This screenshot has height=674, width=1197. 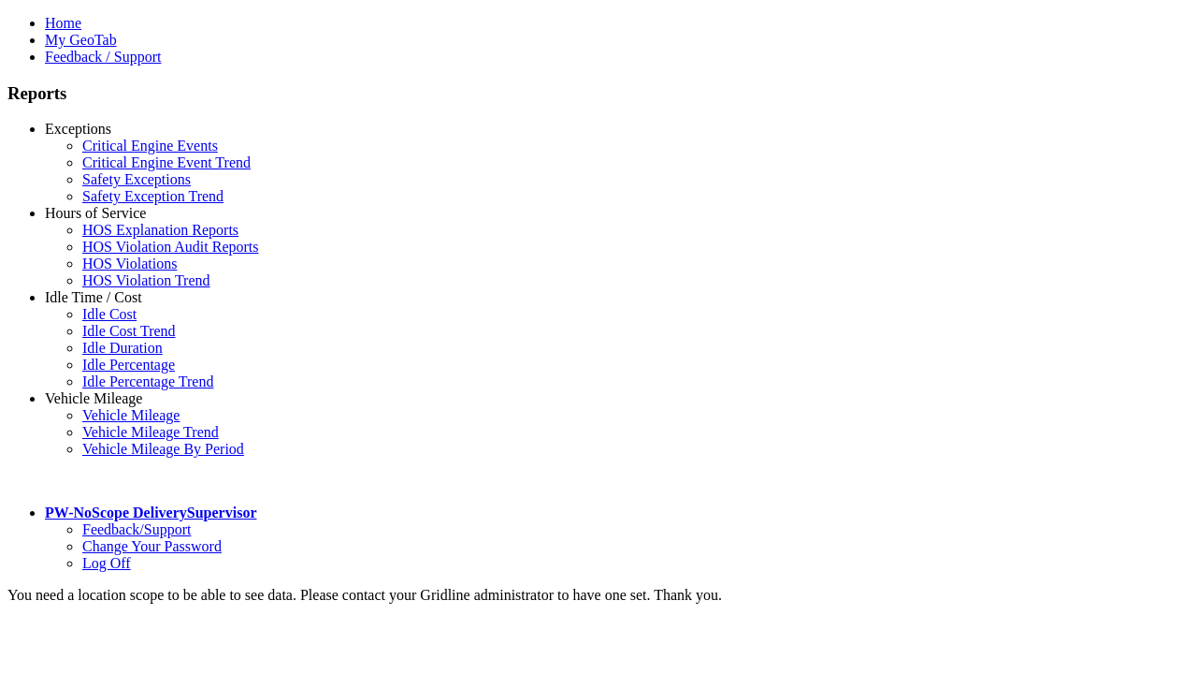 I want to click on a: HOS Violations, so click(x=129, y=263).